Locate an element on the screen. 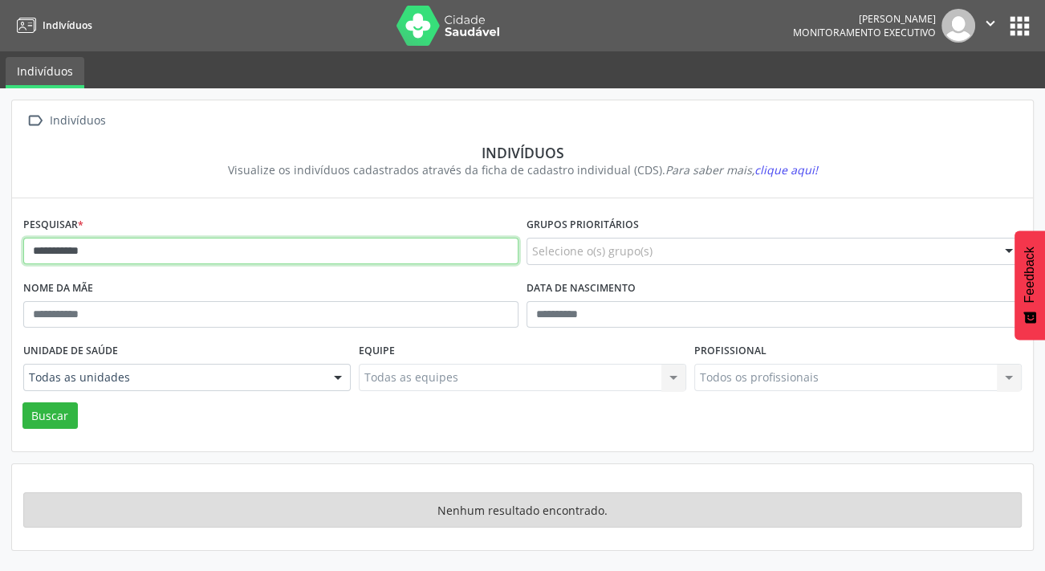  button: Buscar is located at coordinates (50, 416).